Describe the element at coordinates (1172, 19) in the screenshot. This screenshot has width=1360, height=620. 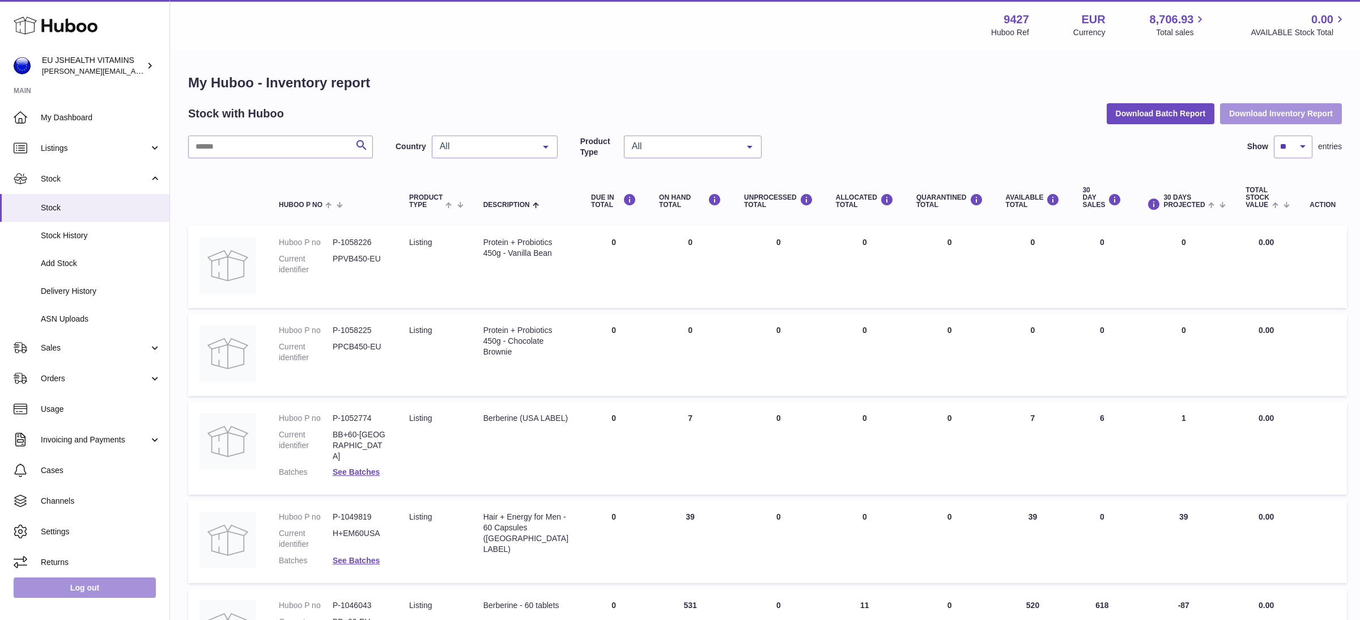
I see `span: 8,706.93` at that location.